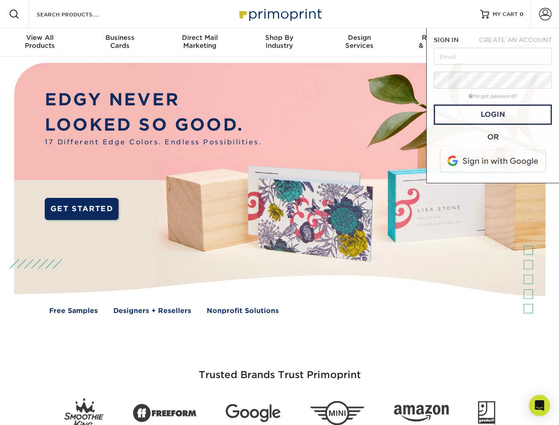  Describe the element at coordinates (439, 38) in the screenshot. I see `span: Resources` at that location.